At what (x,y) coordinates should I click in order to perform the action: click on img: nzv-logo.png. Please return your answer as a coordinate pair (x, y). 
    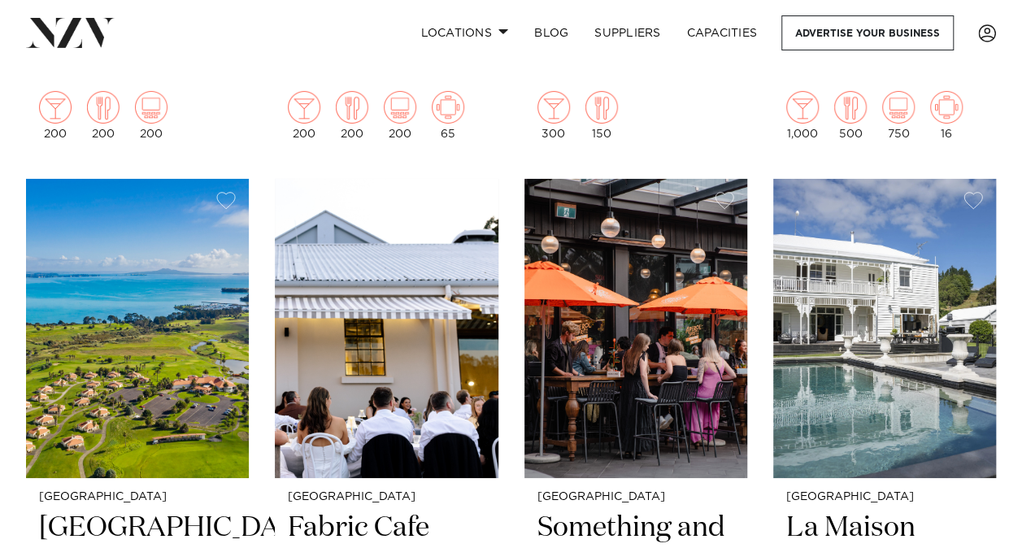
    Looking at the image, I should click on (70, 33).